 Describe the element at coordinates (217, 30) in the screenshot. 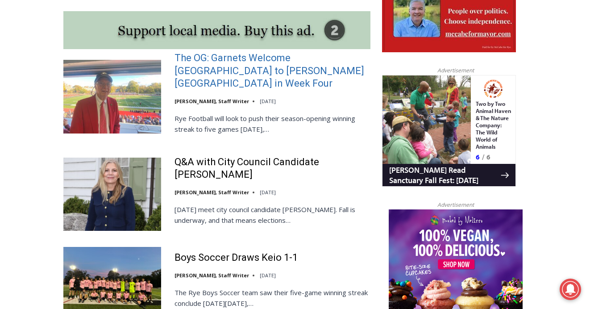

I see `img: support local media, buy this ad` at that location.